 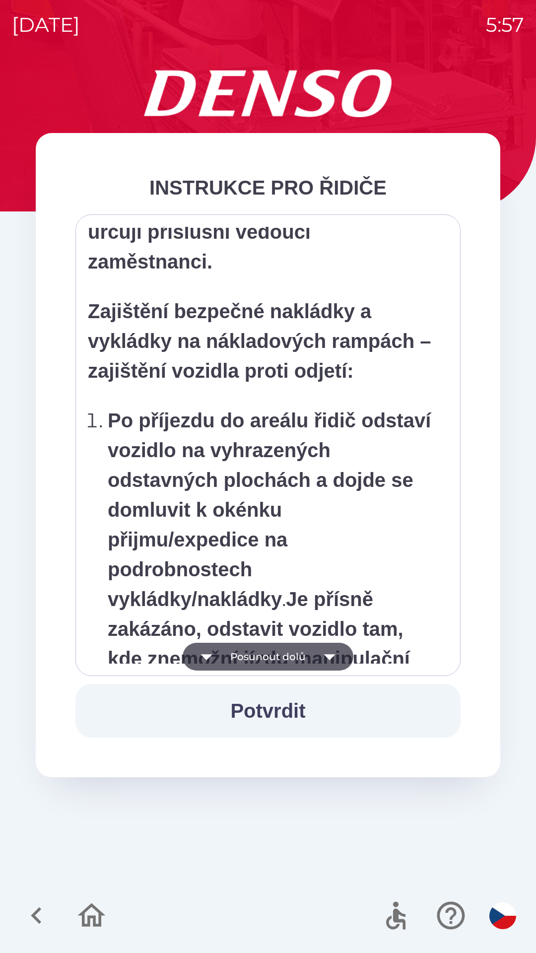 What do you see at coordinates (259, 341) in the screenshot?
I see `strong: Zajištění bezpečné nakládky a vykládky na nákladových rampách – zajištění vozidla proti odjetí:` at bounding box center [259, 341].